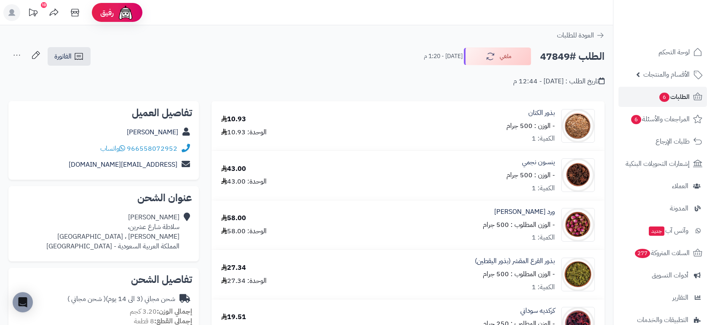 The image size is (712, 325). What do you see at coordinates (244, 182) in the screenshot?
I see `div: الوحدة: 43.00` at bounding box center [244, 182].